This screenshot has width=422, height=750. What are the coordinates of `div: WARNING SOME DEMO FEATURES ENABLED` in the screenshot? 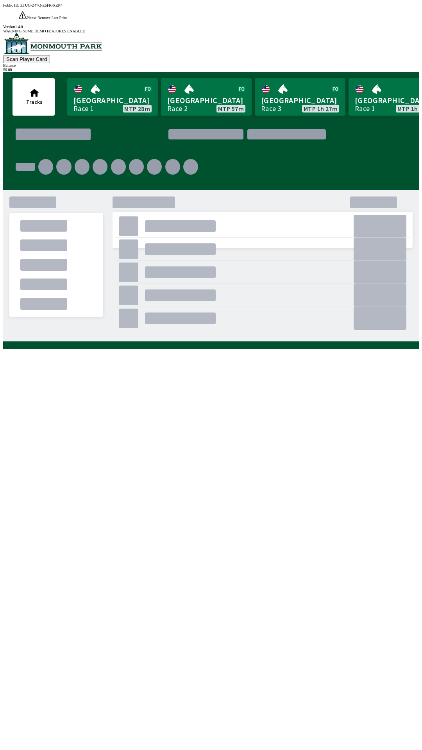 It's located at (211, 31).